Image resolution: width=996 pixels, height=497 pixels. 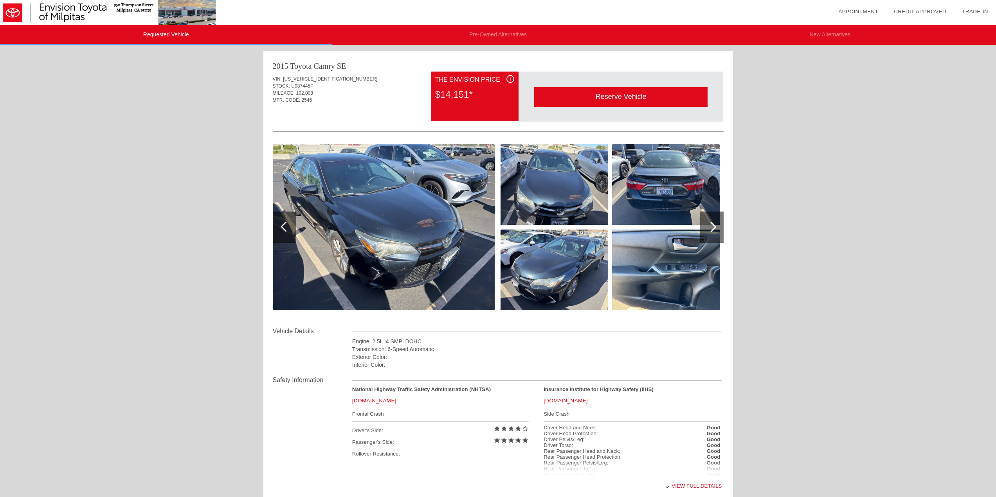 What do you see at coordinates (307, 100) in the screenshot?
I see `span: 2546` at bounding box center [307, 100].